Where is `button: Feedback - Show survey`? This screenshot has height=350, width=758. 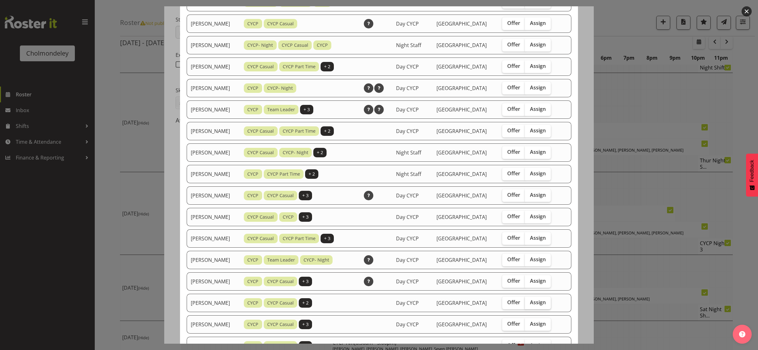 button: Feedback - Show survey is located at coordinates (752, 175).